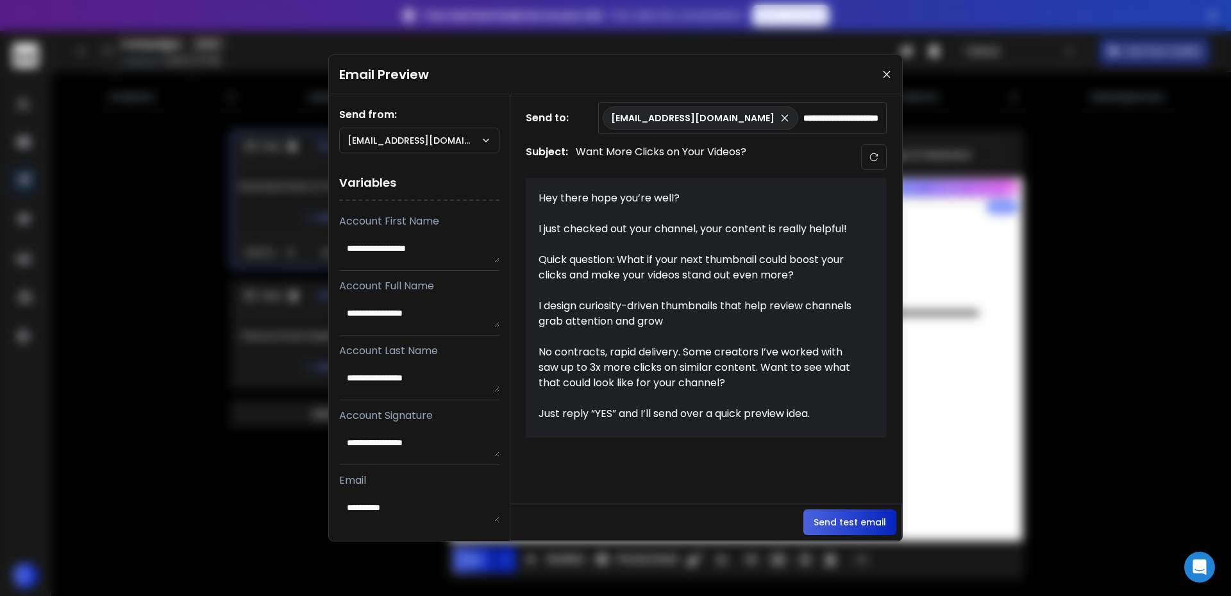 Image resolution: width=1231 pixels, height=596 pixels. I want to click on h1: Send from:, so click(419, 115).